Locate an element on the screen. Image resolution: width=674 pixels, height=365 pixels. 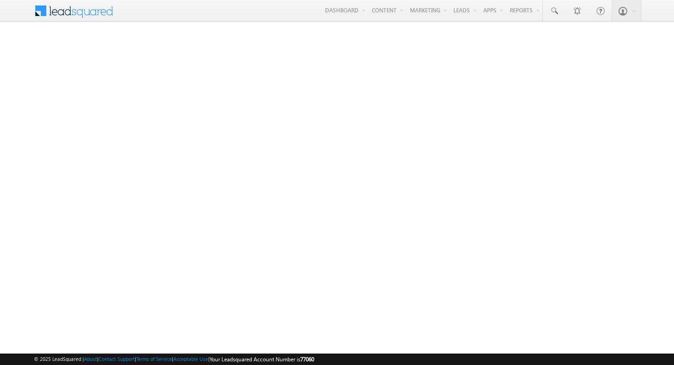
a: Terms of Service is located at coordinates (154, 359).